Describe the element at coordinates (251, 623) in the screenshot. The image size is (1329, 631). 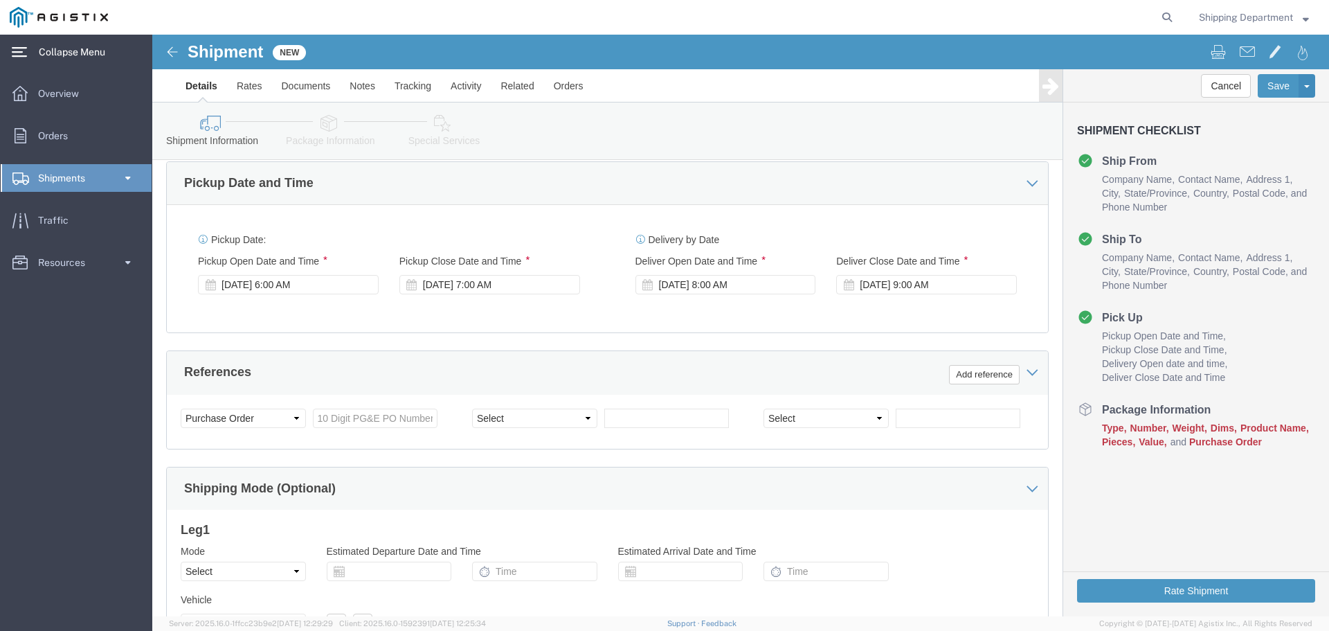
I see `span: Server: 2025.16.0-1ffcc23b9e2` at that location.